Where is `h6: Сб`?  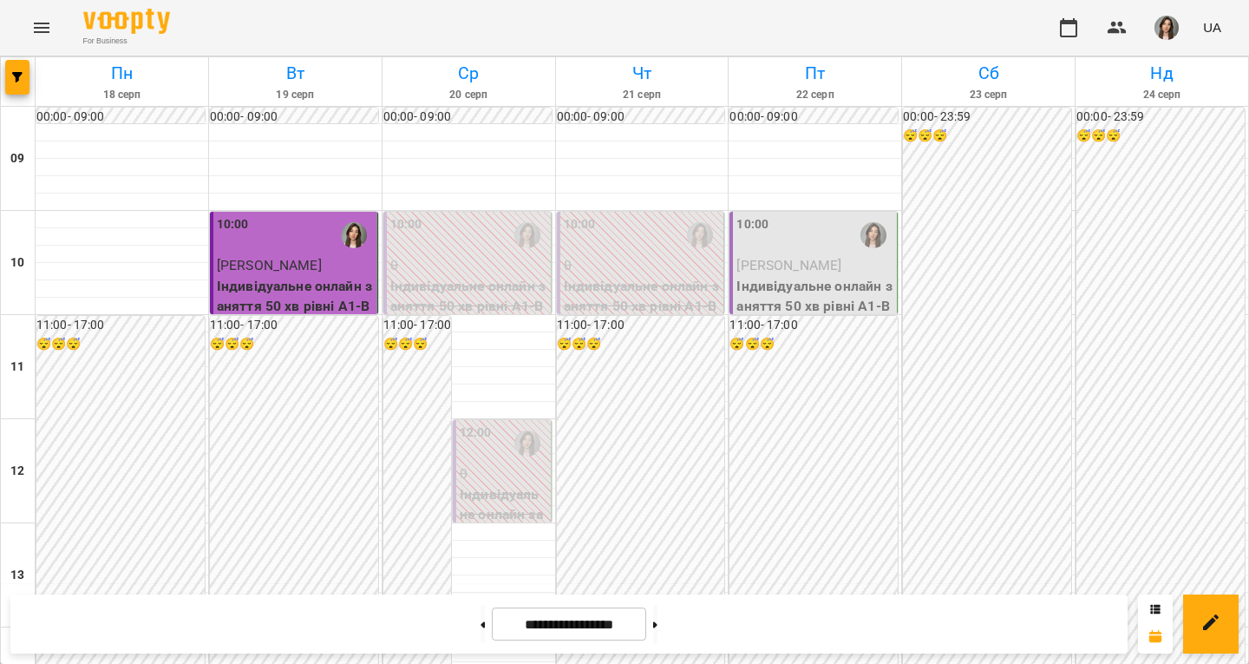
h6: Сб is located at coordinates (988, 73).